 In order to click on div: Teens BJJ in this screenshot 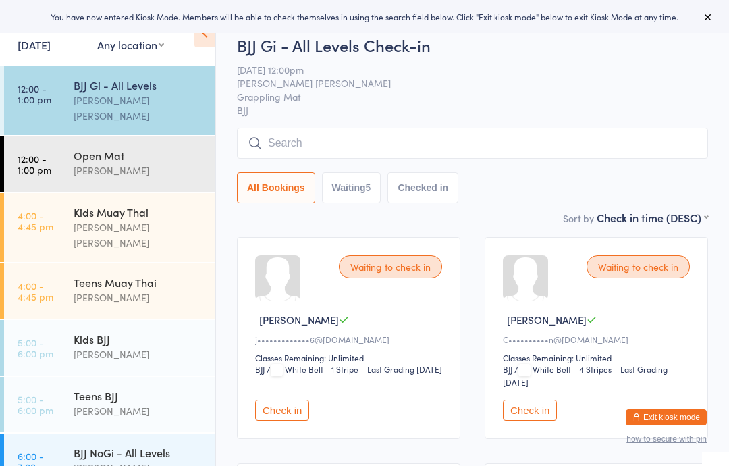, I will do `click(138, 396)`.